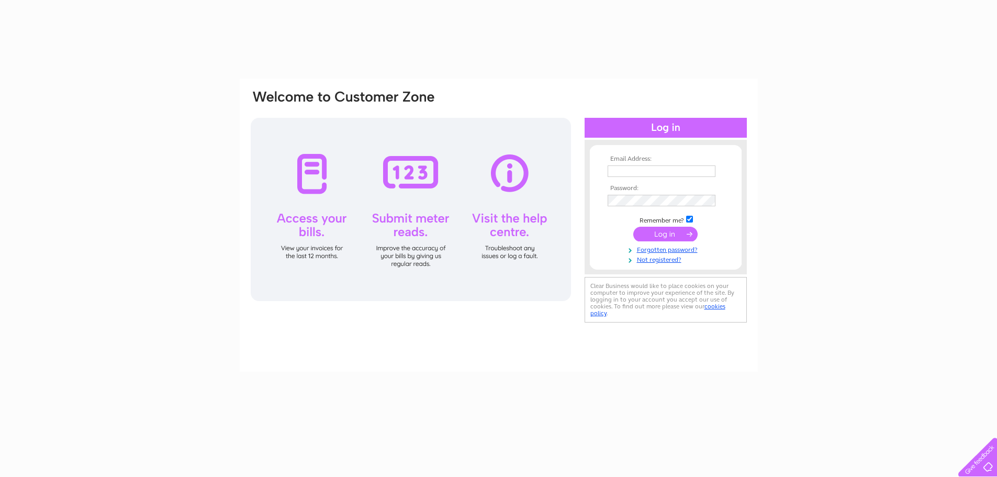 This screenshot has width=997, height=477. I want to click on input: Submit, so click(665, 234).